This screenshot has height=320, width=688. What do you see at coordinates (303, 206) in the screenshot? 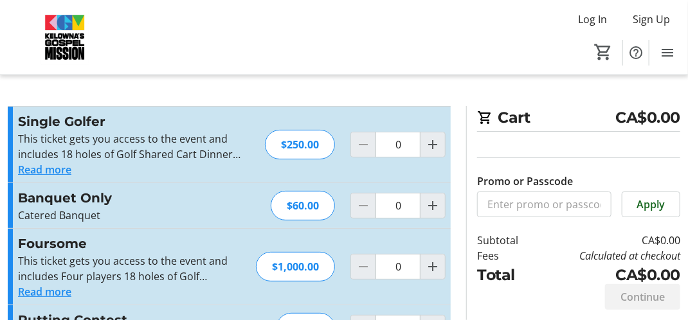
I see `div: $60.00` at bounding box center [303, 206].